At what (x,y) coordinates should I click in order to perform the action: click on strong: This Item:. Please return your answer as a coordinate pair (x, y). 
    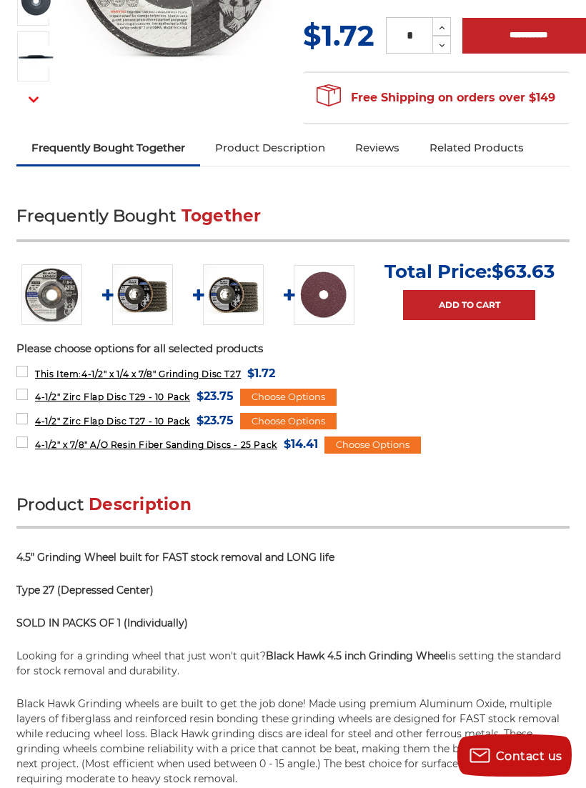
    Looking at the image, I should click on (58, 375).